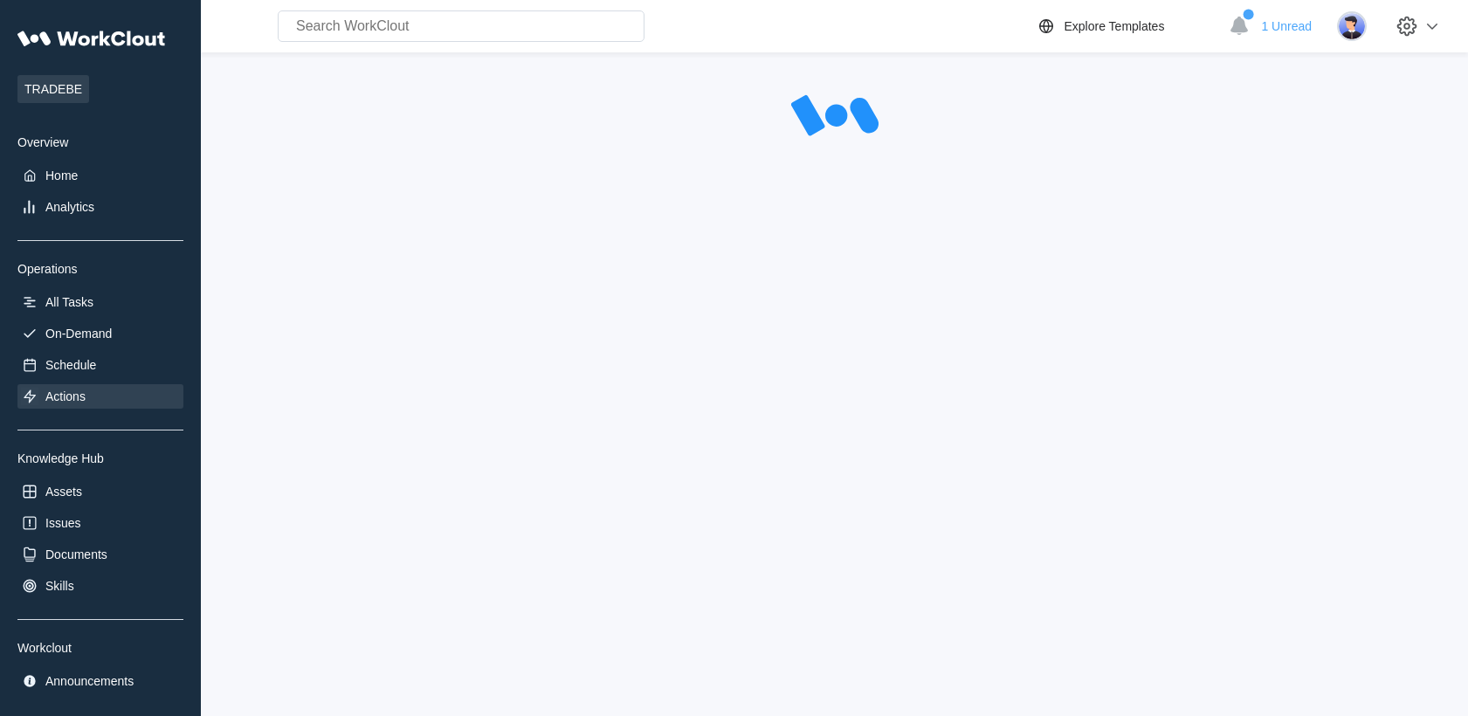 Image resolution: width=1468 pixels, height=716 pixels. What do you see at coordinates (100, 334) in the screenshot?
I see `a: On-Demand` at bounding box center [100, 334].